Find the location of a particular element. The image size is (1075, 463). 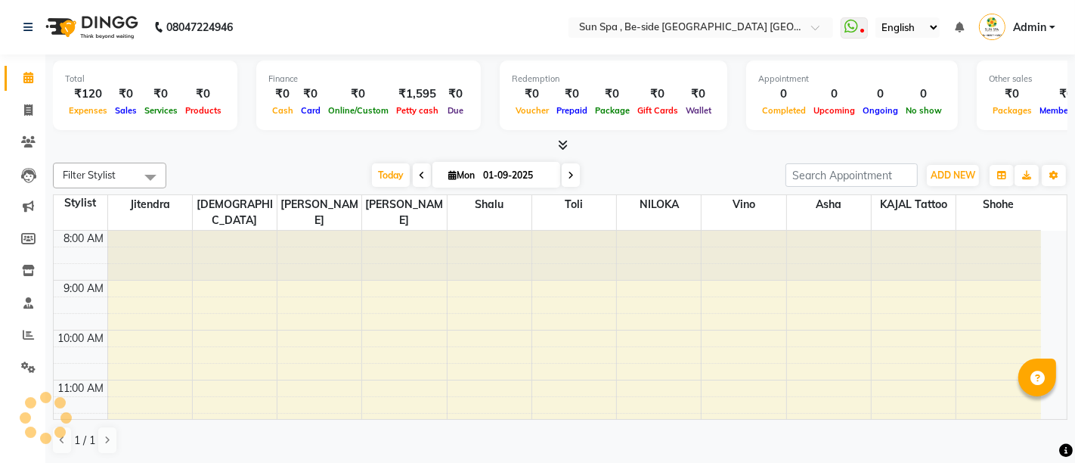

span: Products is located at coordinates (203, 110).